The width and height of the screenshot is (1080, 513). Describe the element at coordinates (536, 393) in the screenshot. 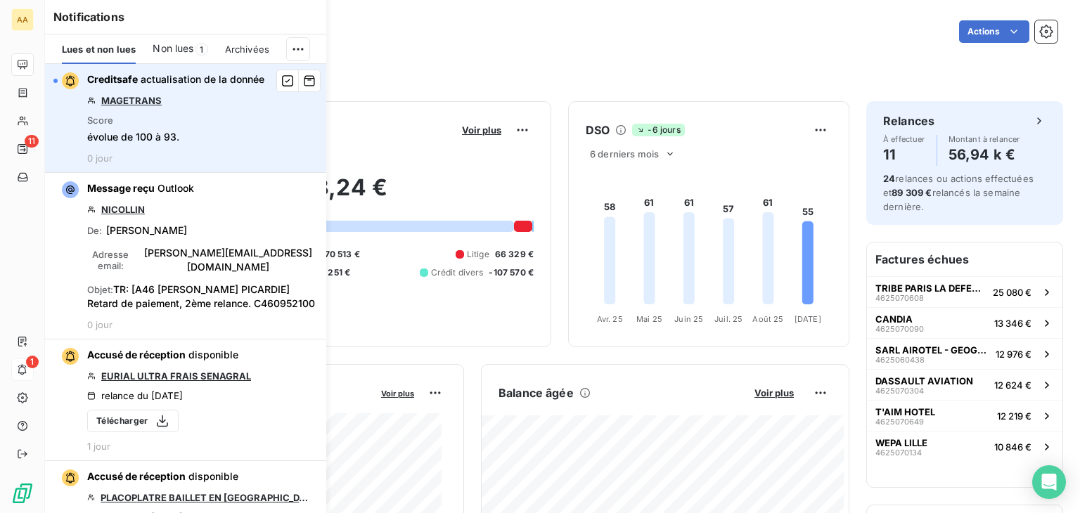

I see `h6: Balance âgée` at that location.